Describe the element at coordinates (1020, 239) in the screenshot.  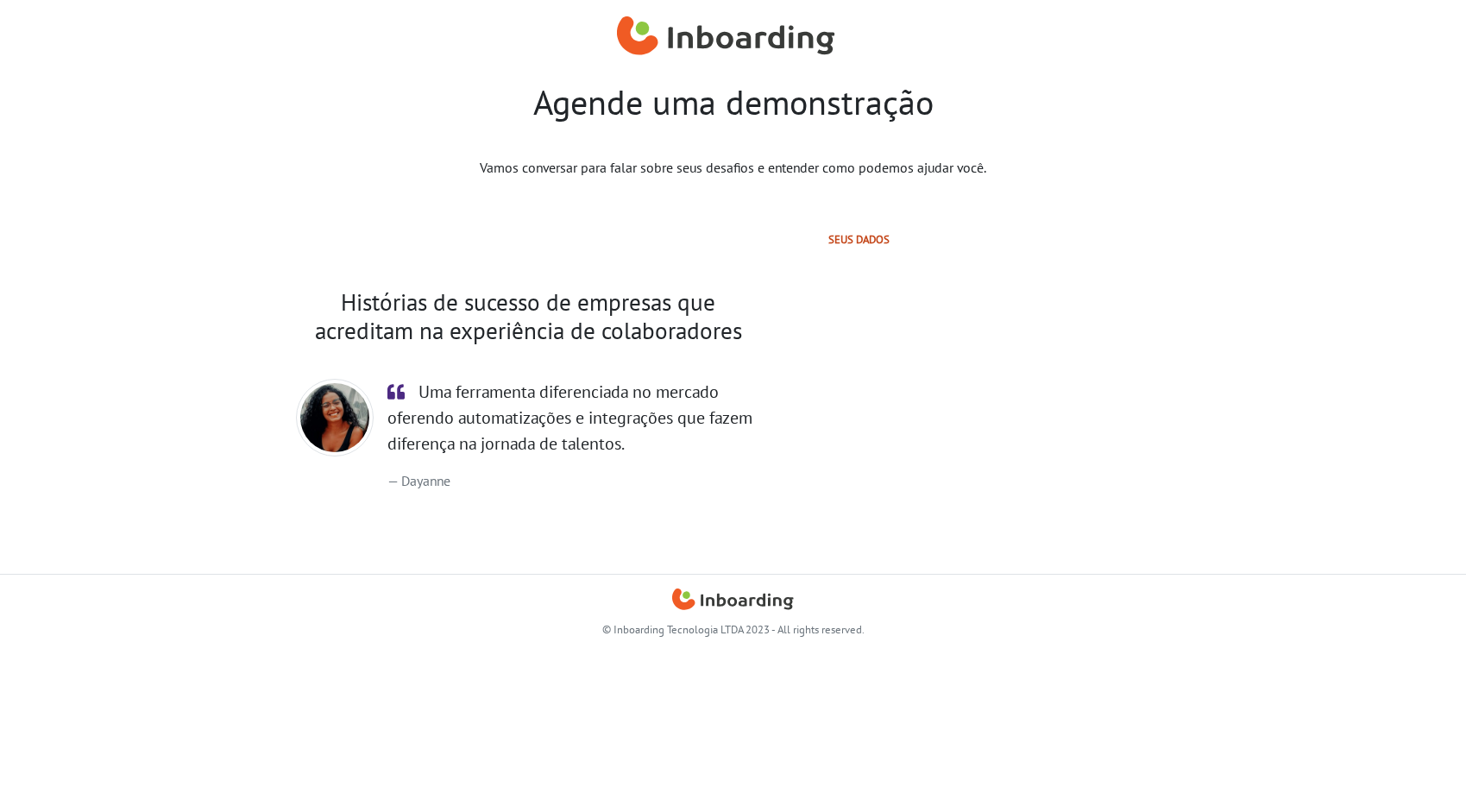
I see `h2: Seus dados` at that location.